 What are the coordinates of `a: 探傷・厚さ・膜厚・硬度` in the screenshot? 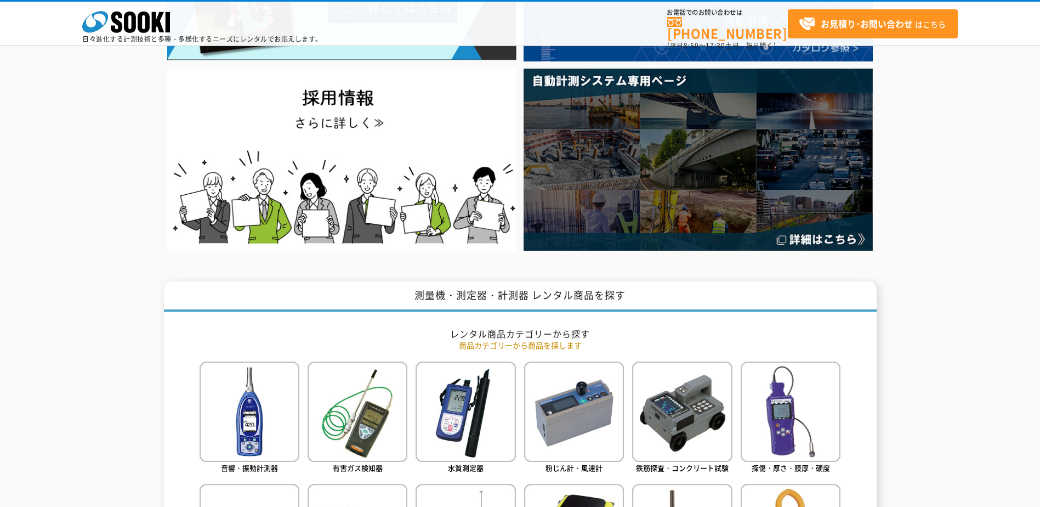 It's located at (791, 418).